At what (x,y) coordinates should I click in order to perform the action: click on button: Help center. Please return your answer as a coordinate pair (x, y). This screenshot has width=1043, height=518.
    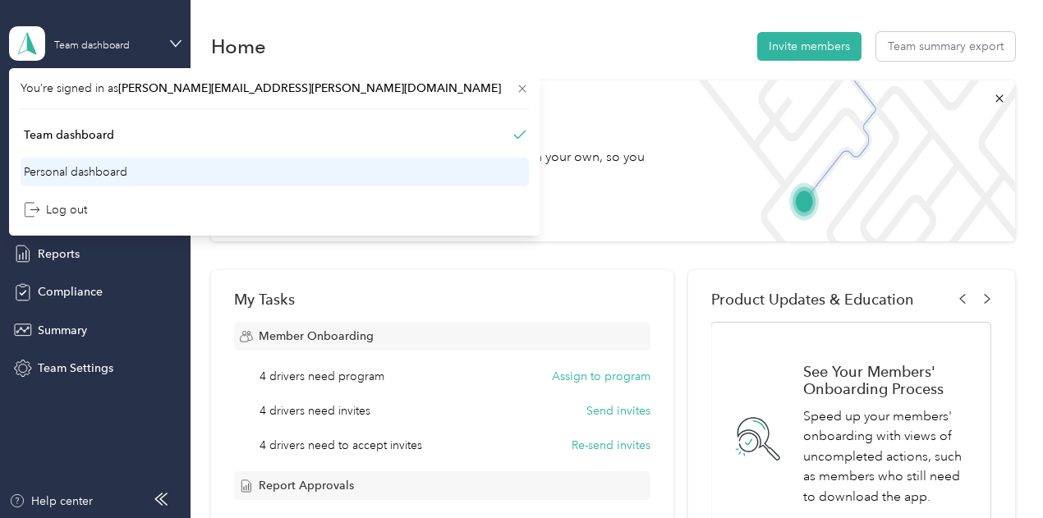
    Looking at the image, I should click on (51, 501).